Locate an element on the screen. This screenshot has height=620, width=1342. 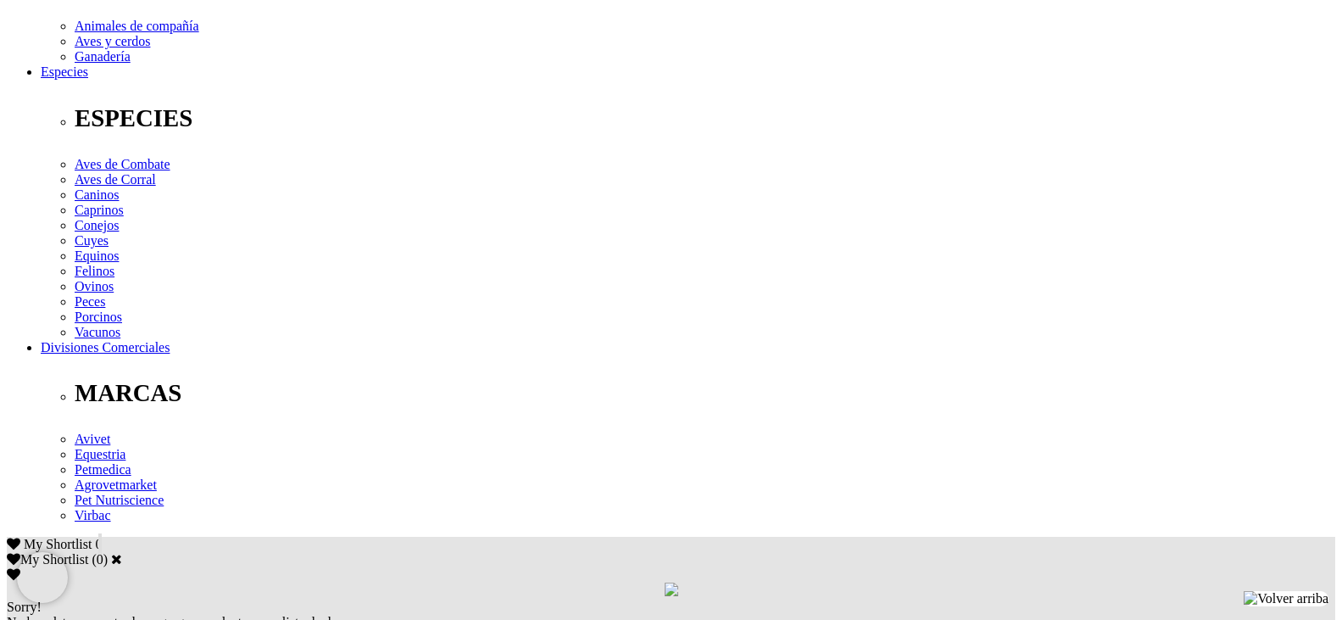
a: Avivet is located at coordinates (92, 438).